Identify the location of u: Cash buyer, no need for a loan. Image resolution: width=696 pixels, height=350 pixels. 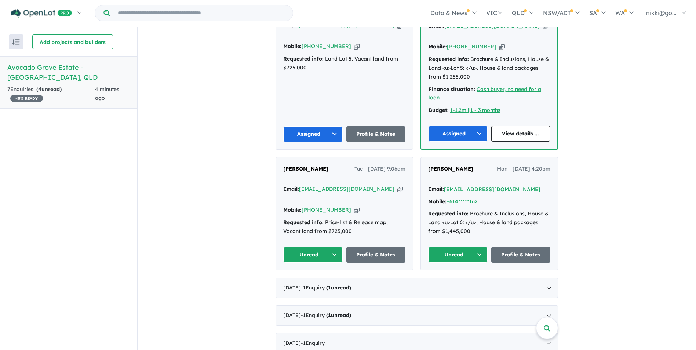
(484, 94).